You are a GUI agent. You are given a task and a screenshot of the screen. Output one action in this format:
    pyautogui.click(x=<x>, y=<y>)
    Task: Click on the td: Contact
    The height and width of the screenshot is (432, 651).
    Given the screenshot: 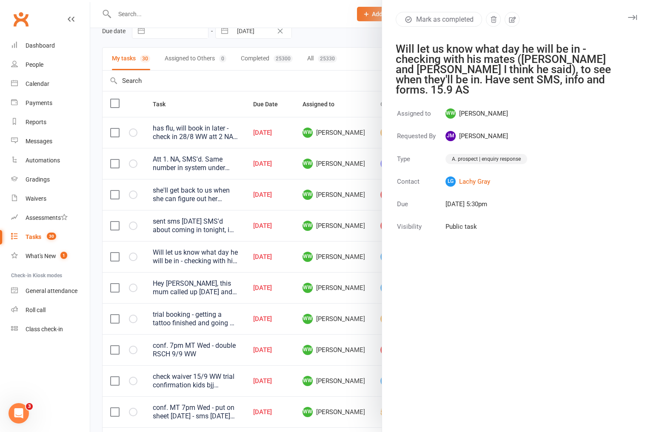 What is the action you would take?
    pyautogui.click(x=420, y=187)
    